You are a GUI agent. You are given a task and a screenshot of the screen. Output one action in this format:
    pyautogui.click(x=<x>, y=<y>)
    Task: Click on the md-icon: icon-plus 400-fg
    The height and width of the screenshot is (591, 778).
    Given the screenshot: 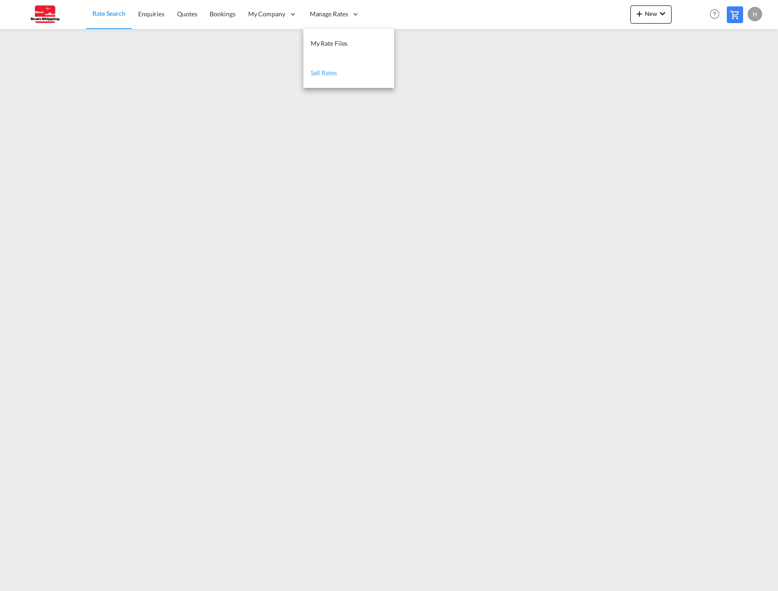 What is the action you would take?
    pyautogui.click(x=640, y=14)
    